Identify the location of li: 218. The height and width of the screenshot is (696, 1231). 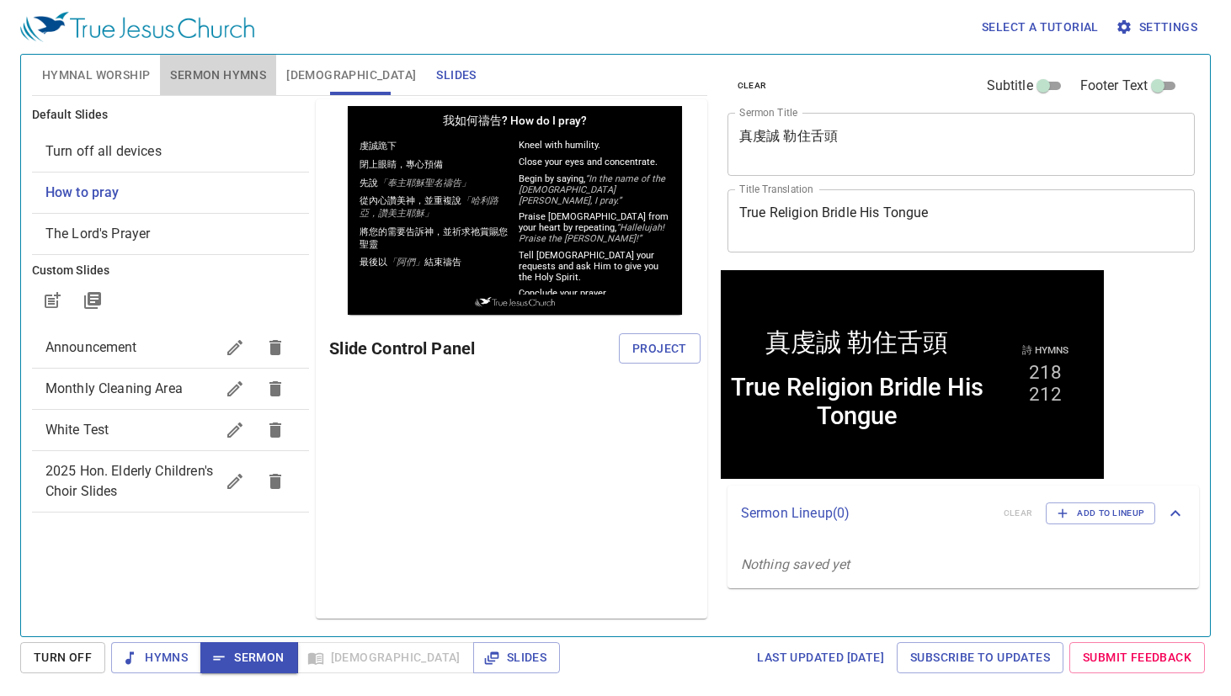
(324, 102).